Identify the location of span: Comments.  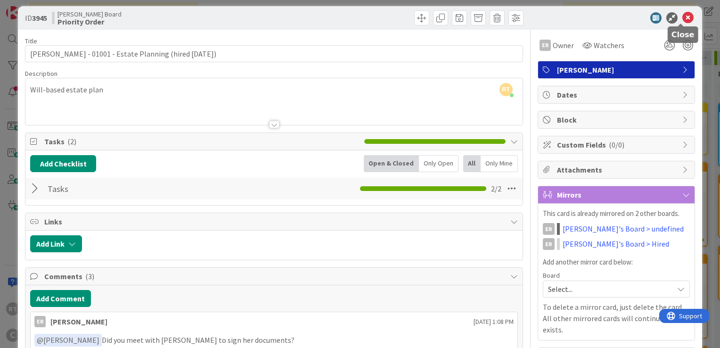
(275, 276).